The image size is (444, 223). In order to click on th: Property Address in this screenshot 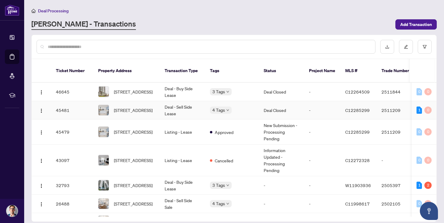, I will do `click(127, 71)`.